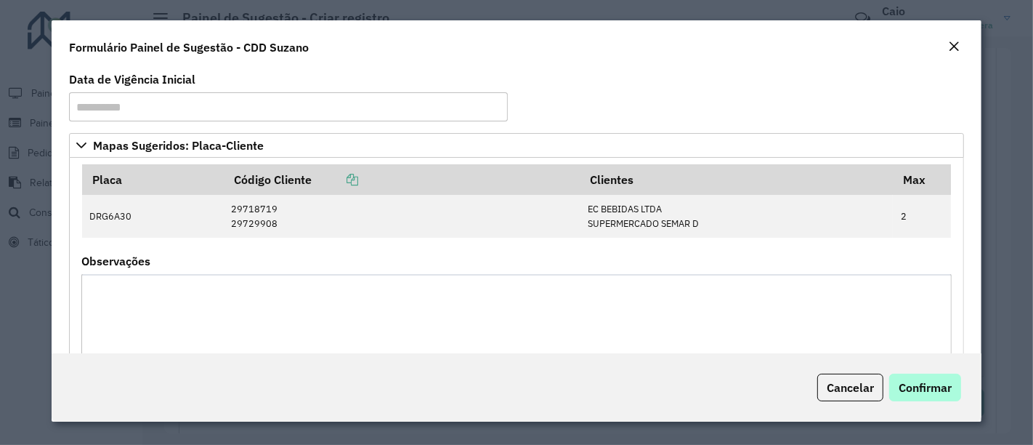  Describe the element at coordinates (954, 46) in the screenshot. I see `em: Fechar` at that location.